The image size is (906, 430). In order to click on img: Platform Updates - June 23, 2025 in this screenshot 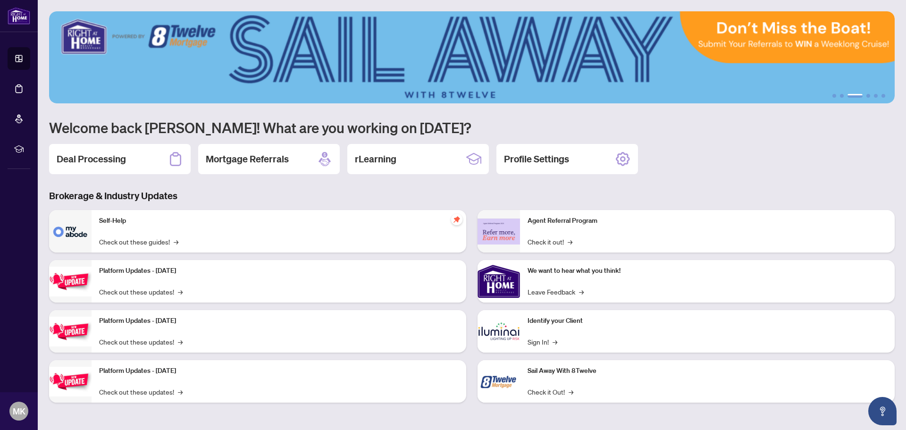, I will do `click(70, 381)`.